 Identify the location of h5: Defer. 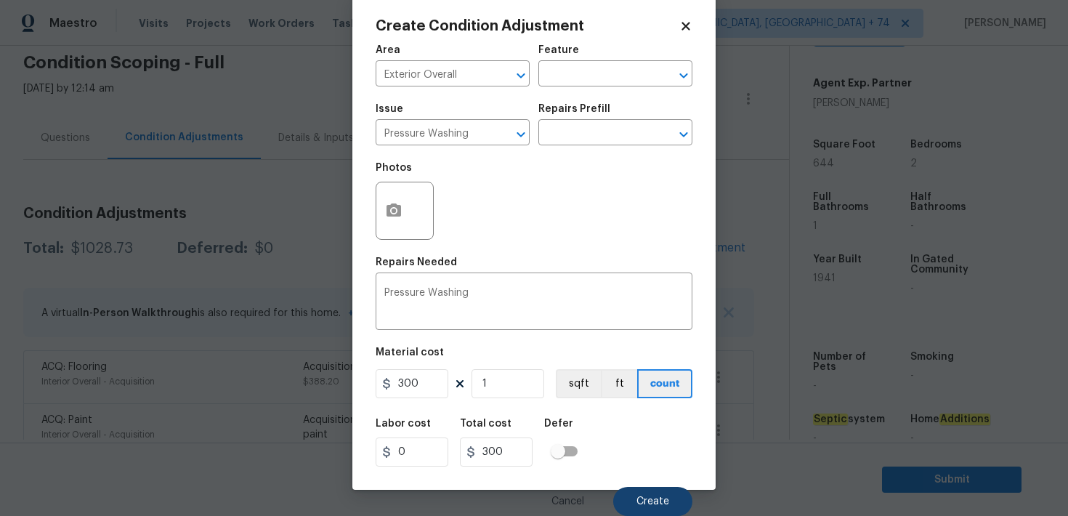
(559, 424).